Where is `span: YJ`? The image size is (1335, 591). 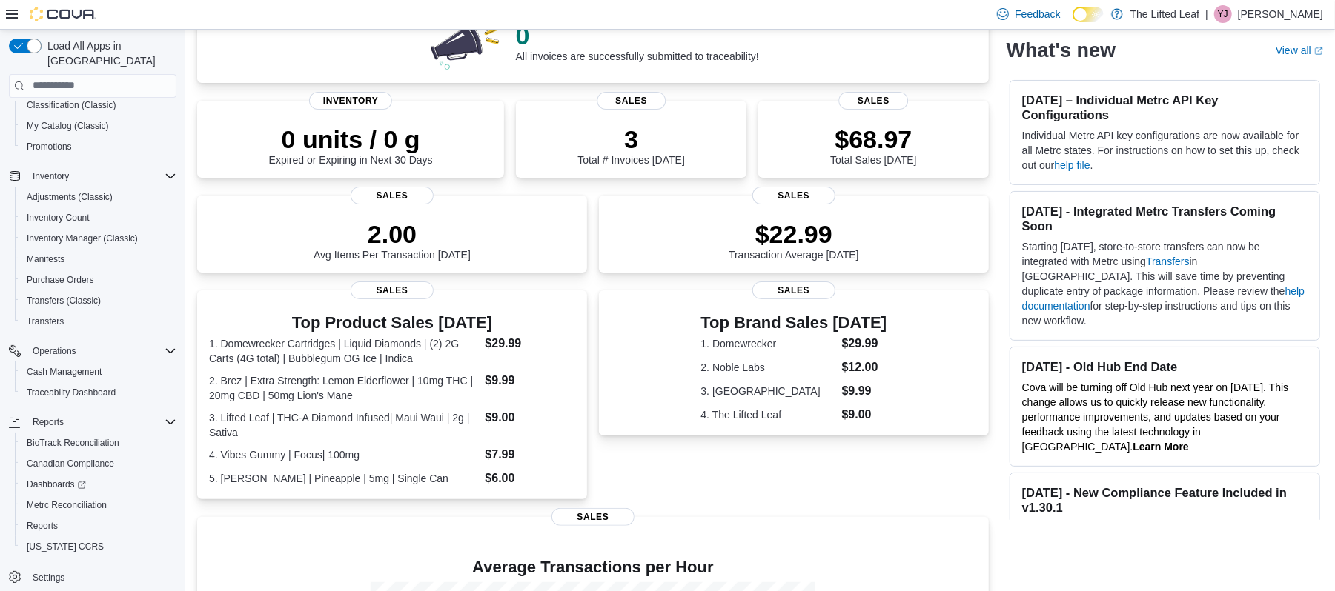 span: YJ is located at coordinates (1223, 14).